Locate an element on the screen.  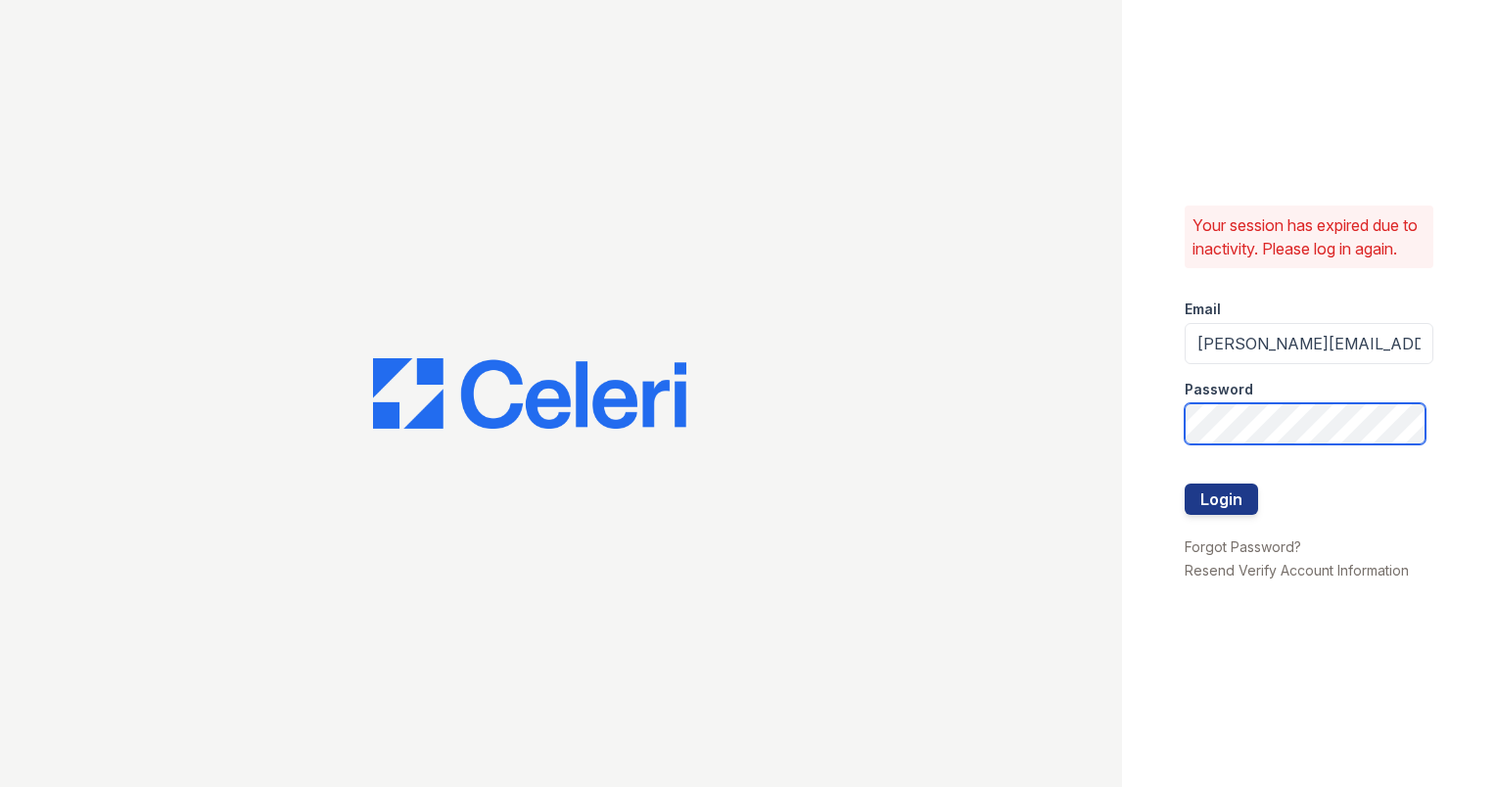
a: Forgot Password? is located at coordinates (1242, 546).